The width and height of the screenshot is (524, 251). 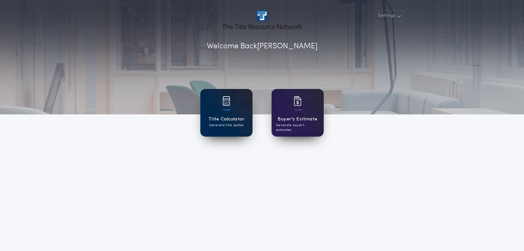 I want to click on button: Settings, so click(x=389, y=16).